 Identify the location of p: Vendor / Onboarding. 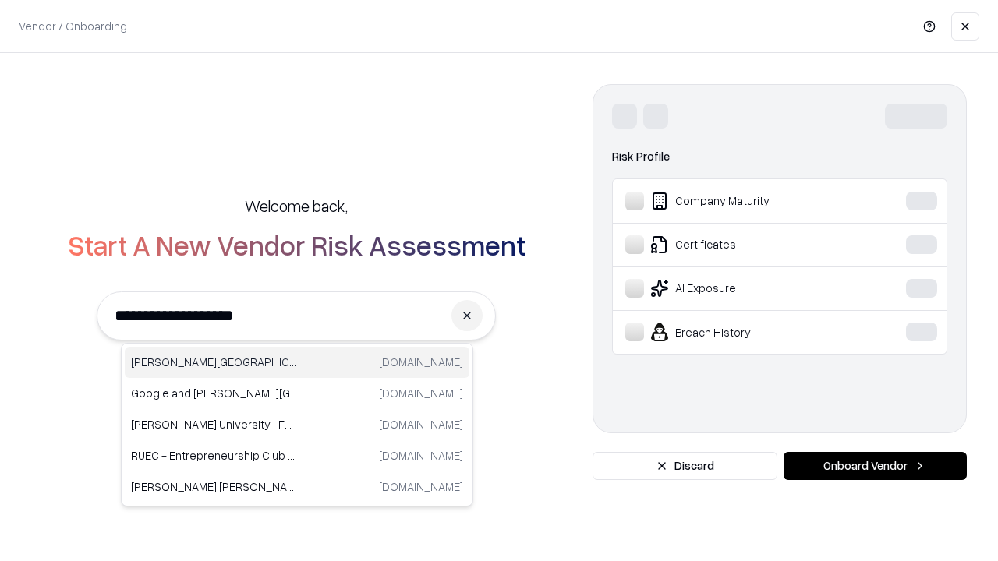
(72, 26).